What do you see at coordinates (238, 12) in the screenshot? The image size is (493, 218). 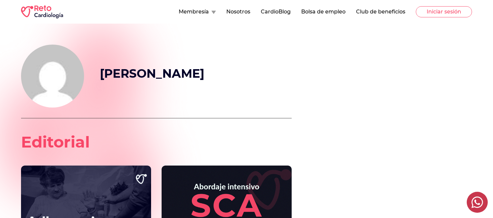 I see `button: Nosotros` at bounding box center [238, 12].